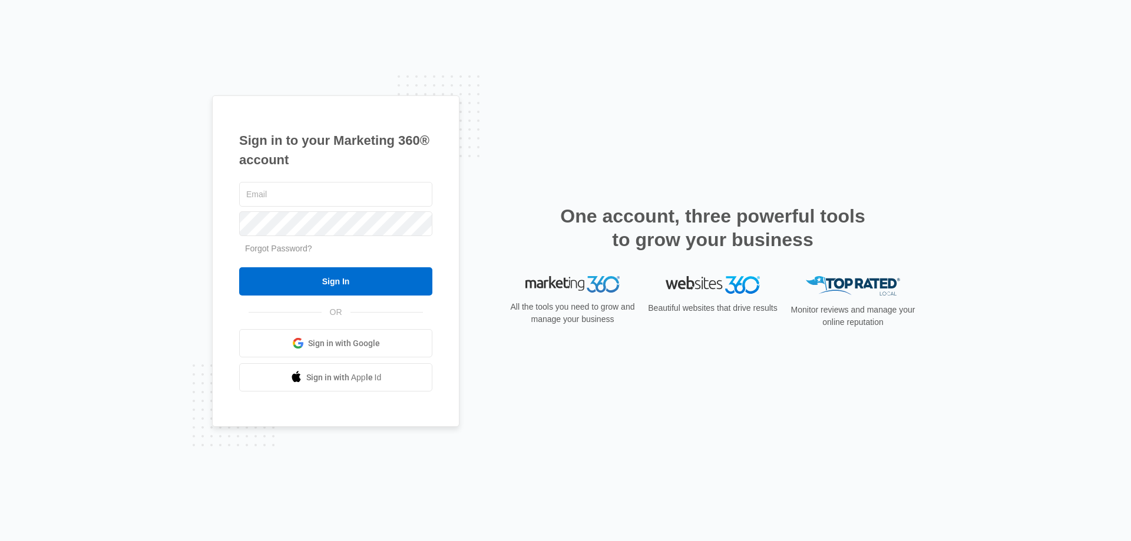 This screenshot has width=1131, height=541. What do you see at coordinates (344, 377) in the screenshot?
I see `span: Sign in with Apple Id` at bounding box center [344, 377].